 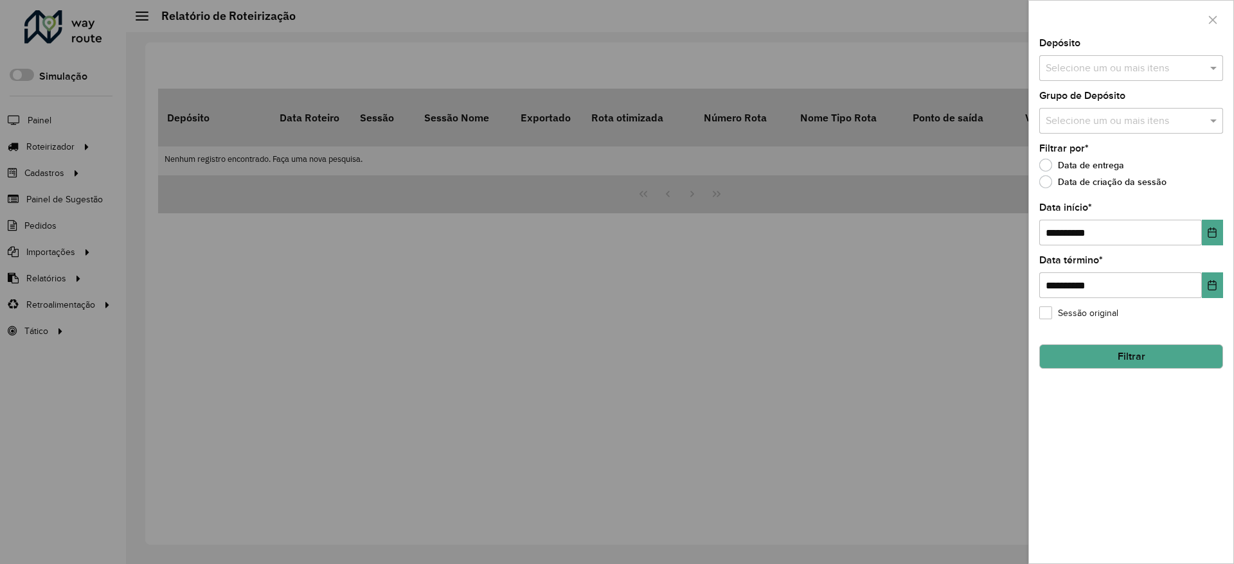 What do you see at coordinates (1060, 43) in the screenshot?
I see `label: Depósito` at bounding box center [1060, 43].